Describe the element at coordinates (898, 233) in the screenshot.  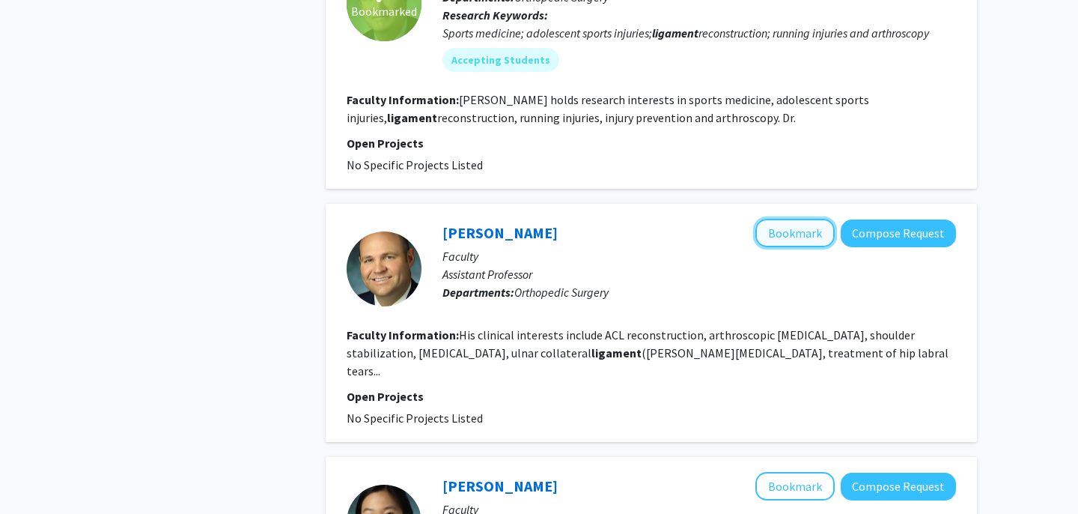
I see `button: Compose Request to Alex Johnson` at that location.